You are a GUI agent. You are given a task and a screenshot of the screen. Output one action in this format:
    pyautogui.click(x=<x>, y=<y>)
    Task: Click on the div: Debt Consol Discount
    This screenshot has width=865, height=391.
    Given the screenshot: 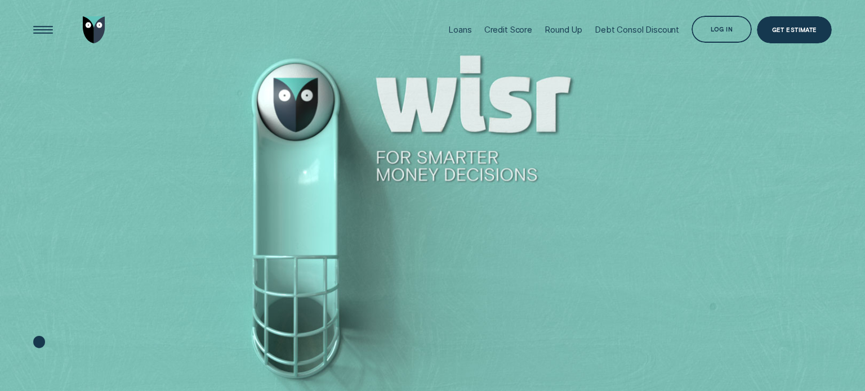 What is the action you would take?
    pyautogui.click(x=637, y=29)
    